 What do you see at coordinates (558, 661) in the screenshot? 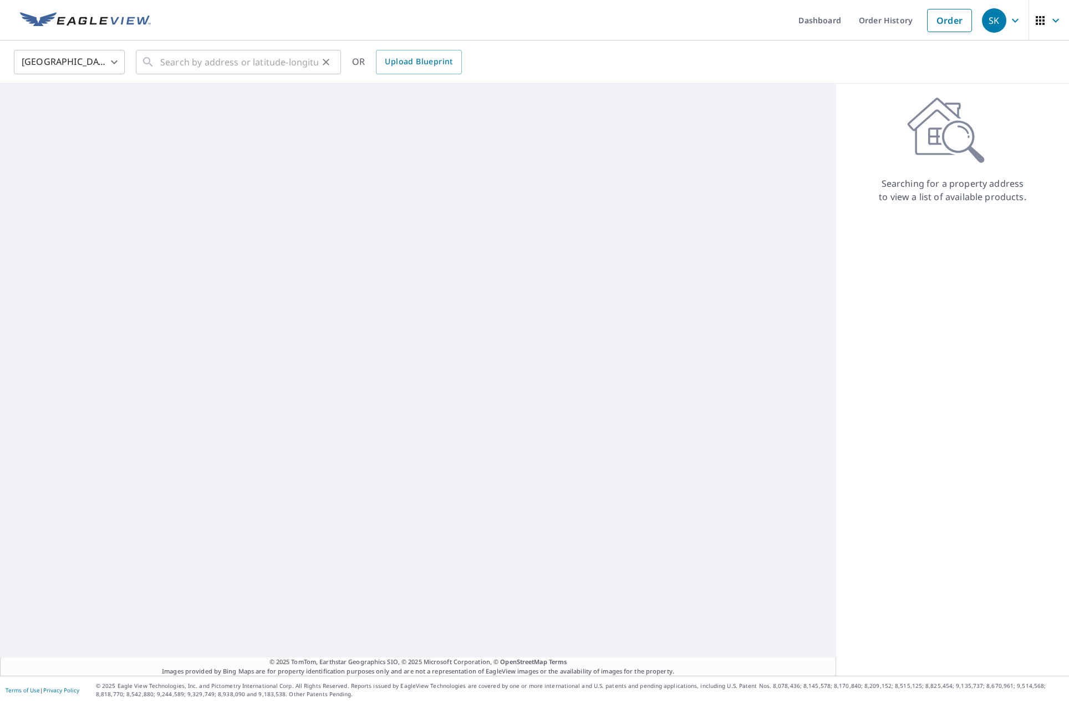
I see `a: Terms` at bounding box center [558, 661].